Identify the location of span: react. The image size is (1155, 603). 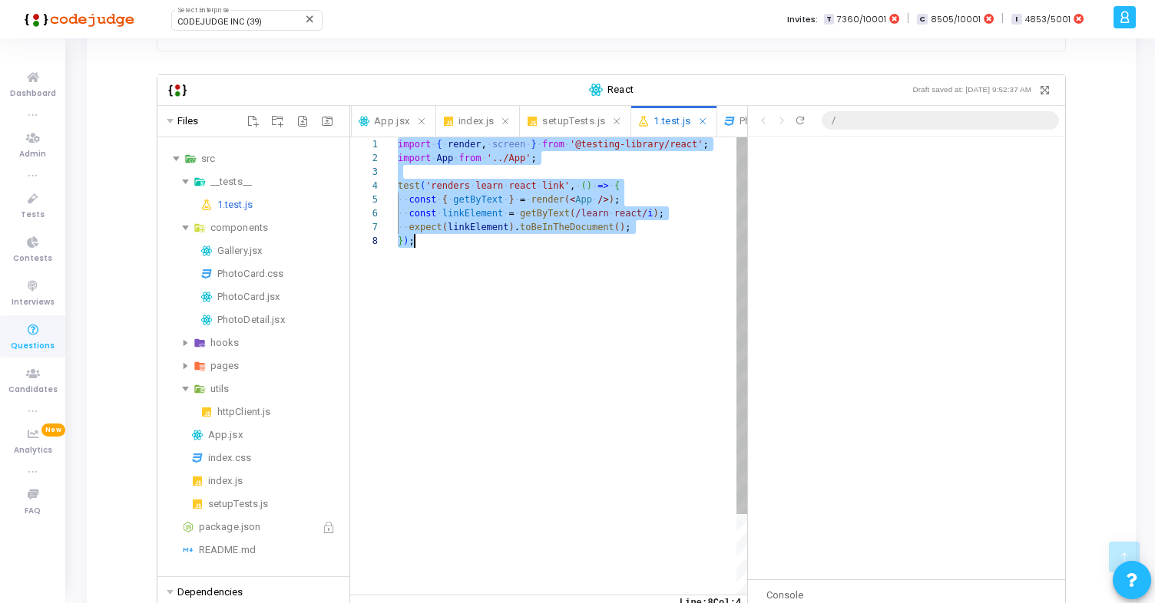
(522, 186).